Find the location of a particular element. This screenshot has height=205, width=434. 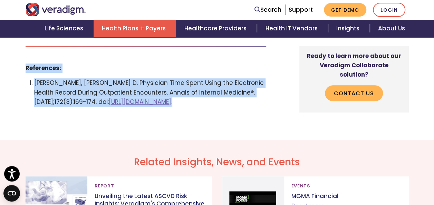

a: Health Plans + Payers is located at coordinates (135, 28).